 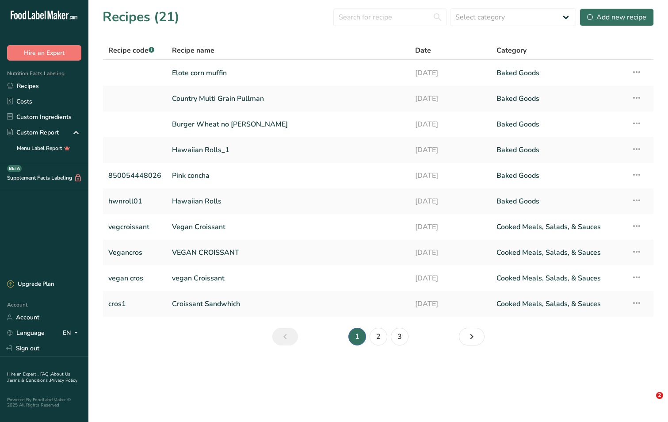 I want to click on a: Hire an Expert ., so click(x=23, y=374).